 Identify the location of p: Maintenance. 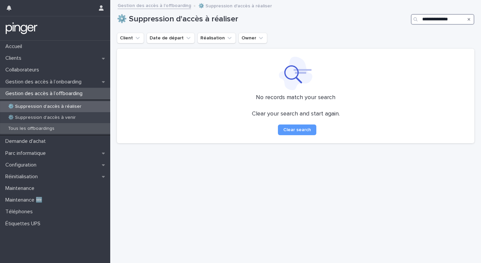
(21, 188).